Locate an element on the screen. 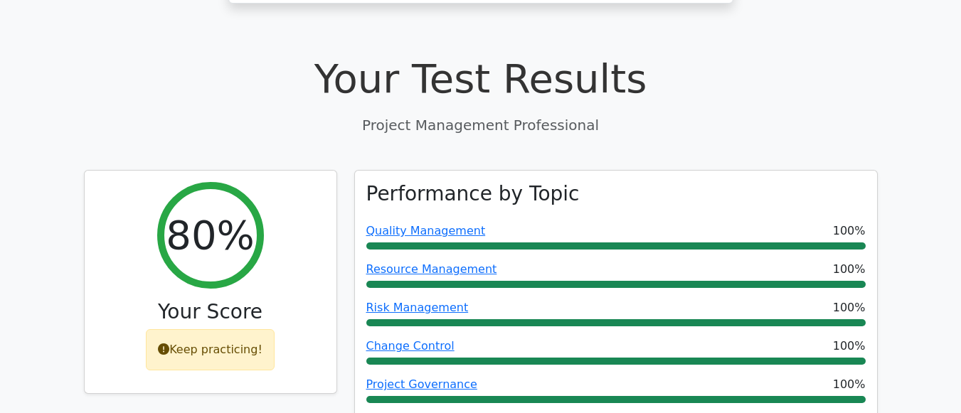 The width and height of the screenshot is (961, 413). a: Resource Management is located at coordinates (432, 269).